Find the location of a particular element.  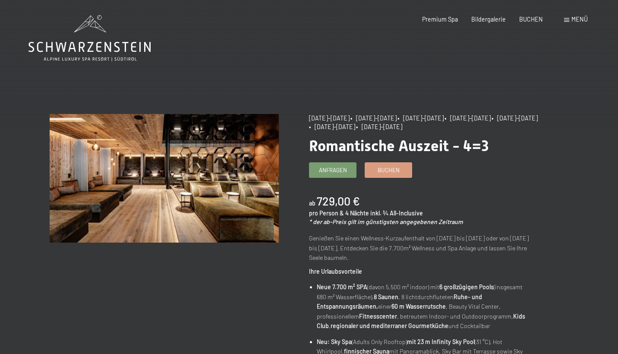

strong: mit 23 m Infinity Sky Pool is located at coordinates (441, 342).